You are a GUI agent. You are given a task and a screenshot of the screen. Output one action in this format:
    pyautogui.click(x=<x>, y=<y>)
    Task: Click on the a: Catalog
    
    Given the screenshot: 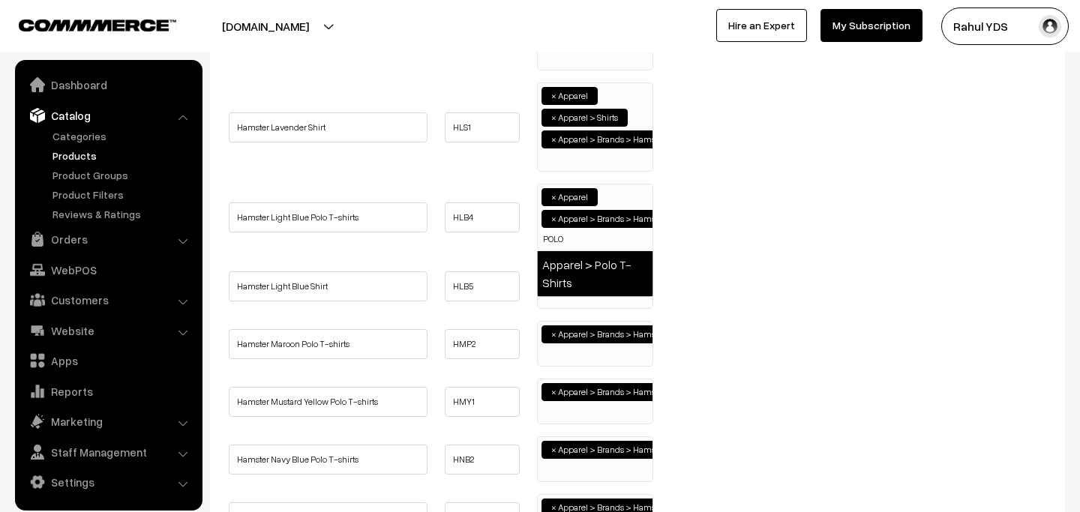 What is the action you would take?
    pyautogui.click(x=108, y=115)
    